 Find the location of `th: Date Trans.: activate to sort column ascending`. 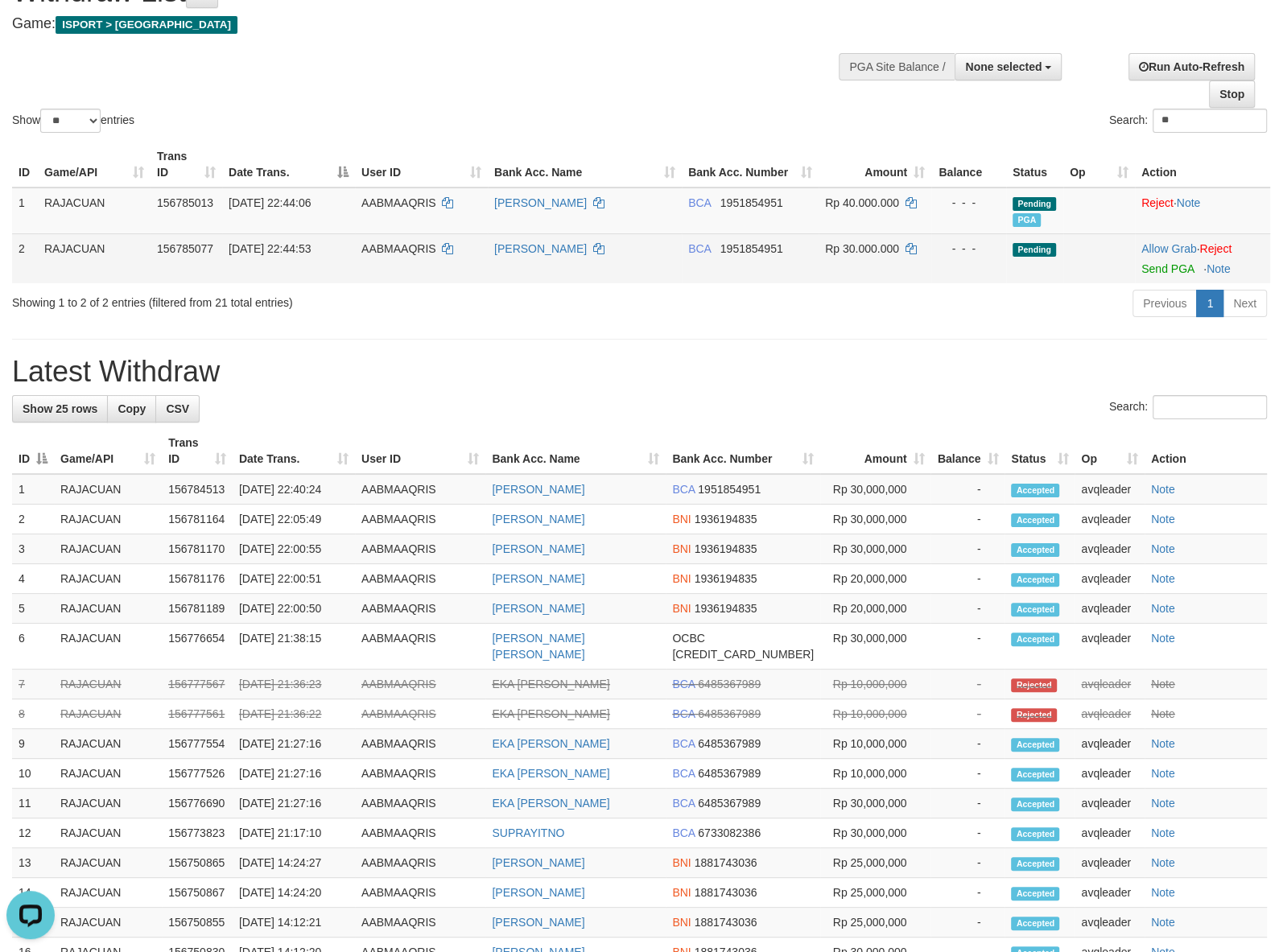

th: Date Trans.: activate to sort column ascending is located at coordinates (294, 451).